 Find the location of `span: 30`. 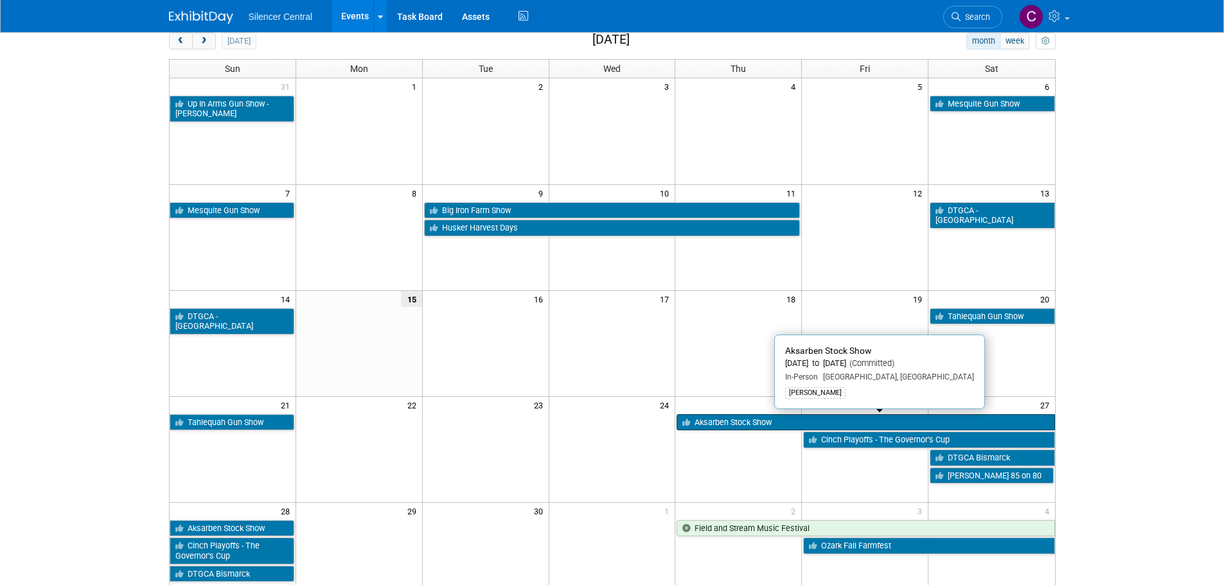

span: 30 is located at coordinates (541, 511).